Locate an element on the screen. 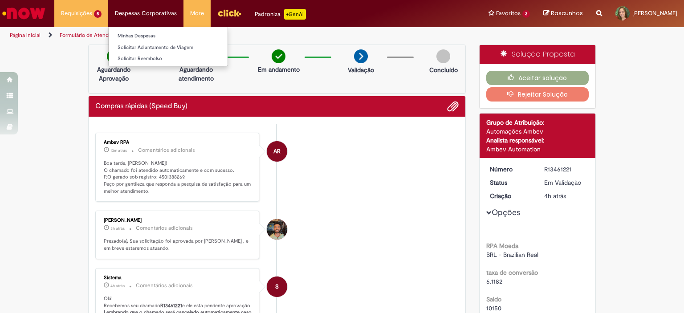 This screenshot has width=684, height=313. time: 29/08/2025 09:52:10 is located at coordinates (555, 196).